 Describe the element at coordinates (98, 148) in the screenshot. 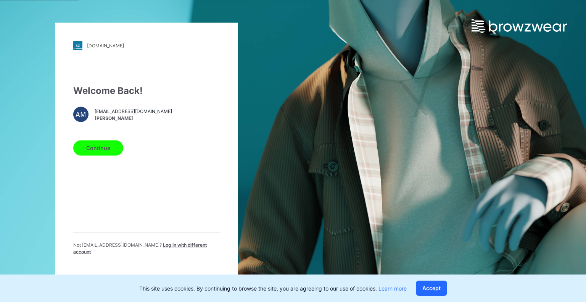

I see `button: Continue` at that location.